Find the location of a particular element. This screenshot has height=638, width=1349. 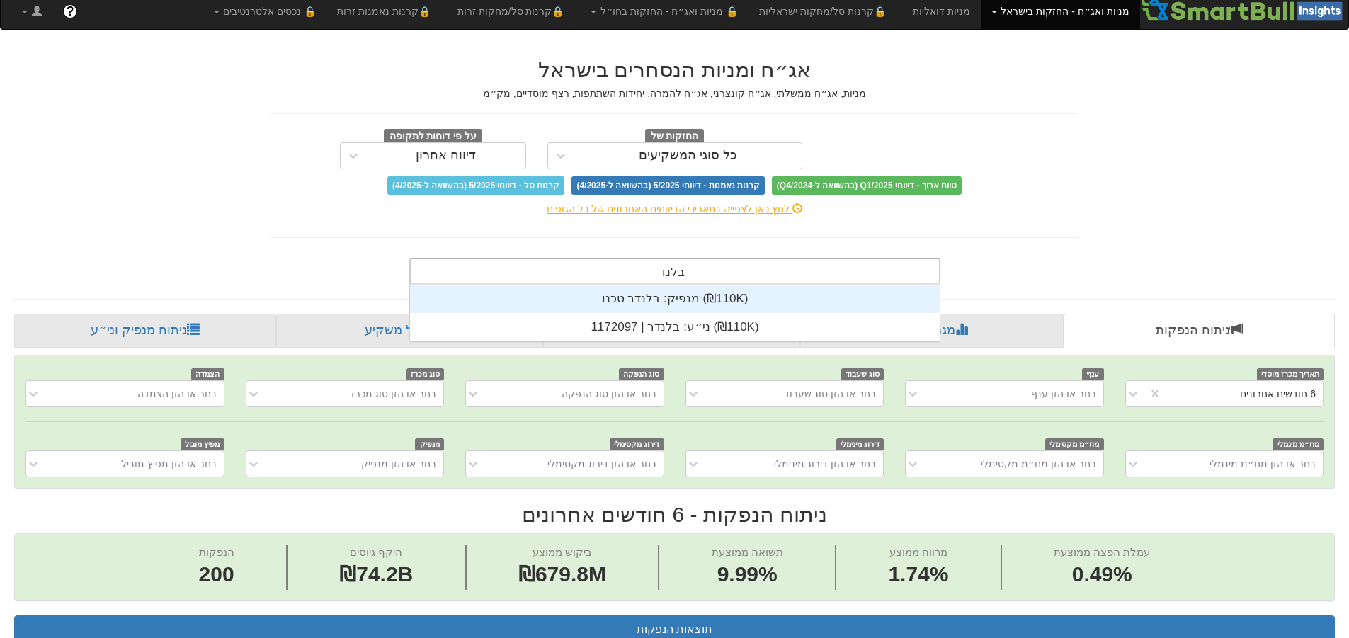

span: סוג שעבוד is located at coordinates (862, 374).